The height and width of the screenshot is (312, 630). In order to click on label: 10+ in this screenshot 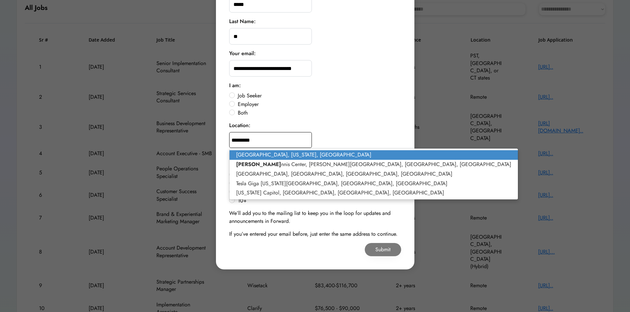, I will do `click(318, 201)`.